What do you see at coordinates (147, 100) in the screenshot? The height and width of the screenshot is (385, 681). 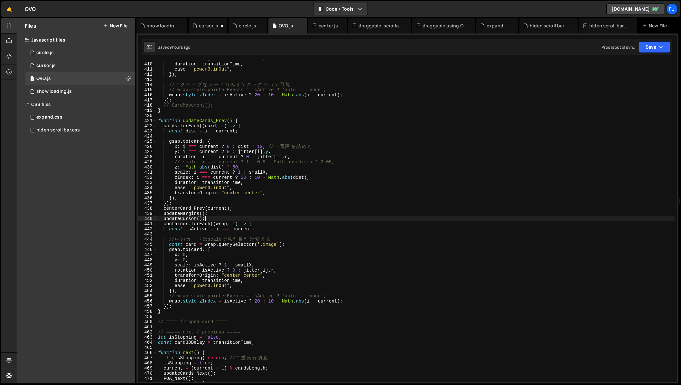 I see `div: 417` at bounding box center [147, 100].